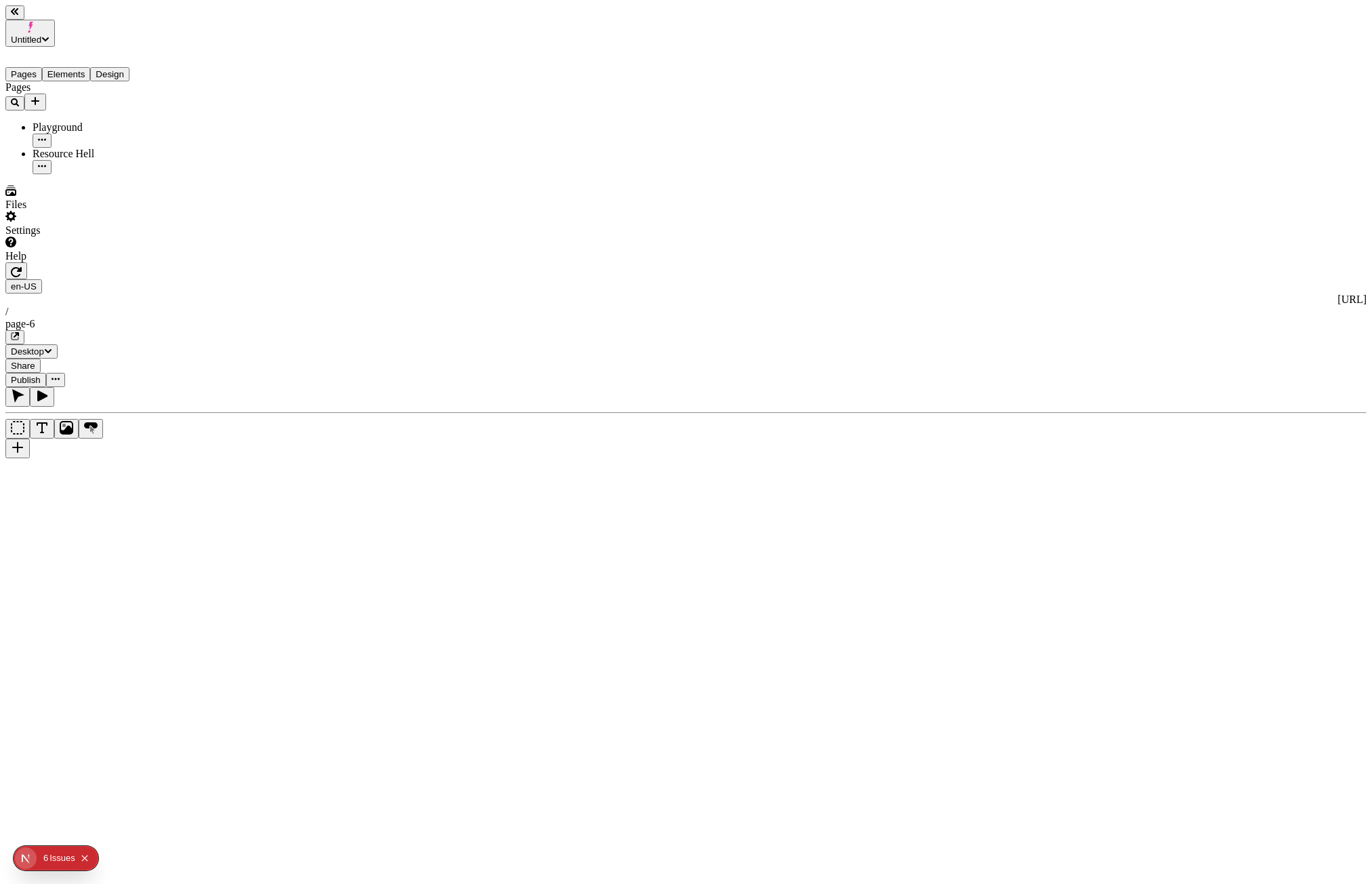 This screenshot has width=1372, height=884. Describe the element at coordinates (24, 285) in the screenshot. I see `button: Open locale picker` at that location.